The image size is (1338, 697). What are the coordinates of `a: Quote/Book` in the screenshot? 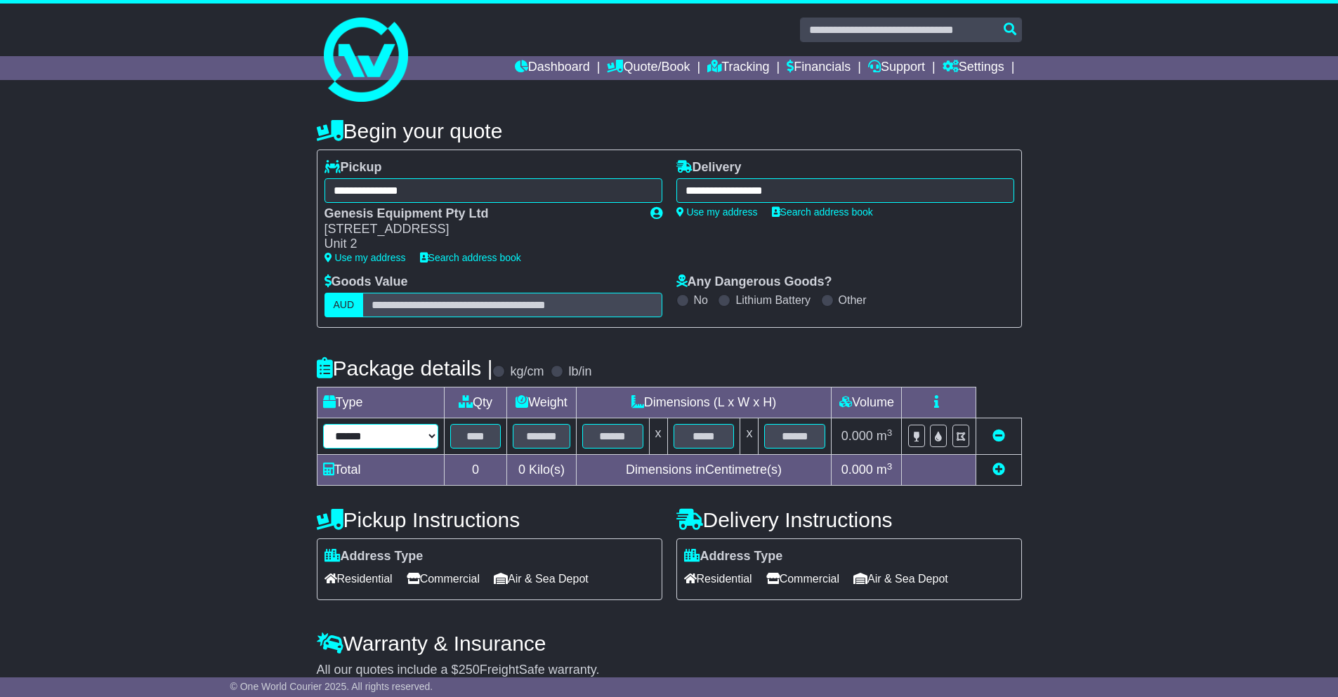 It's located at (648, 68).